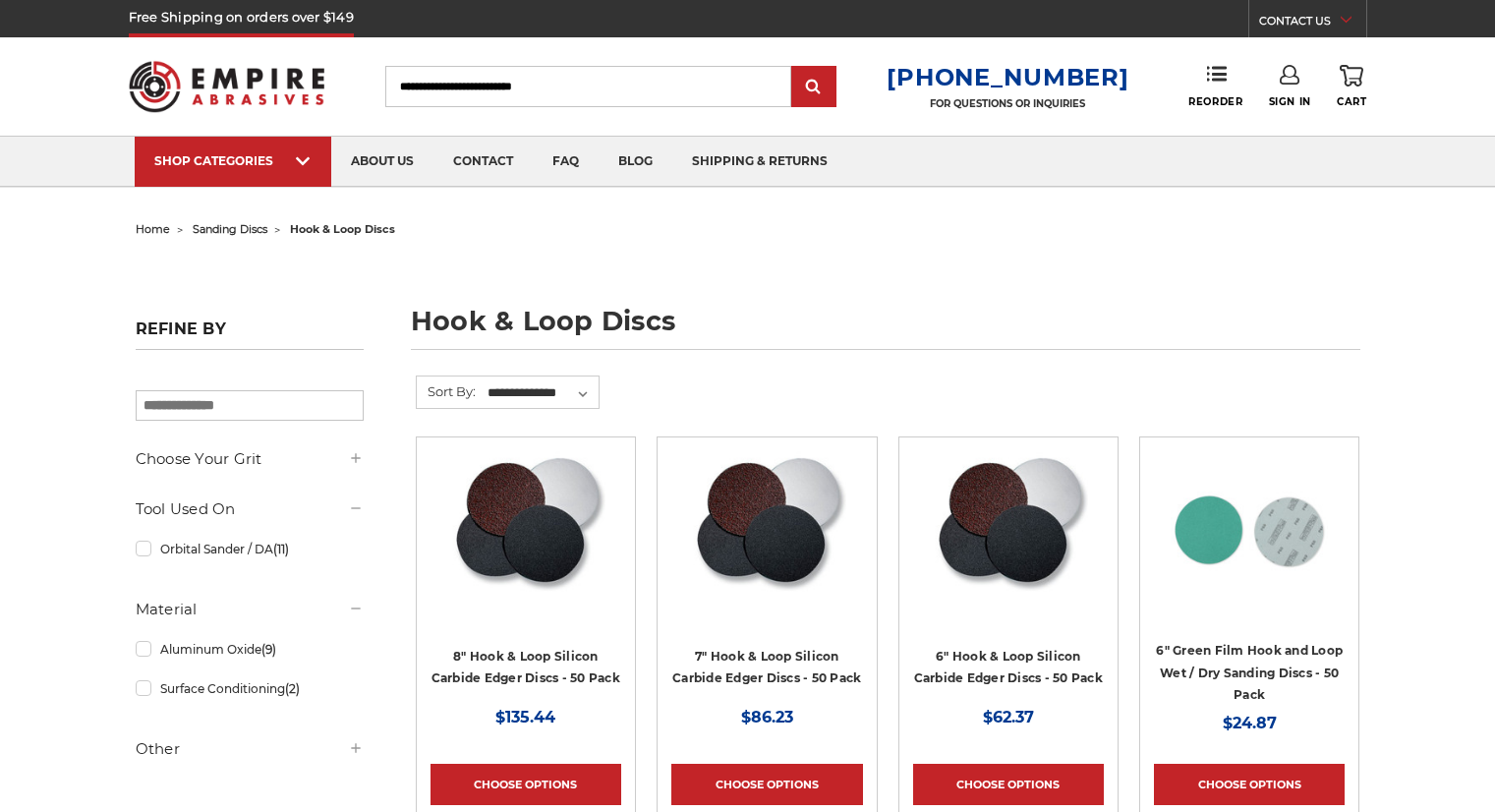 Image resolution: width=1495 pixels, height=812 pixels. I want to click on div: SHOP CATEGORIES, so click(233, 160).